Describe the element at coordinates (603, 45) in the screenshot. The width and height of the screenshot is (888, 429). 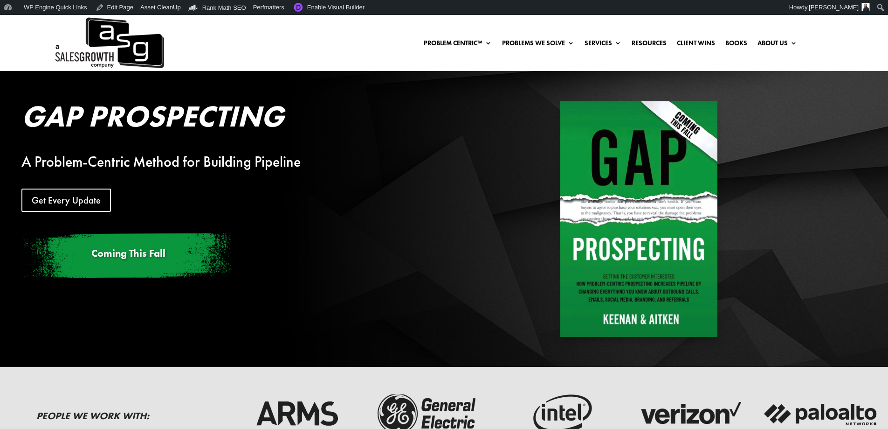
I see `a: Services` at that location.